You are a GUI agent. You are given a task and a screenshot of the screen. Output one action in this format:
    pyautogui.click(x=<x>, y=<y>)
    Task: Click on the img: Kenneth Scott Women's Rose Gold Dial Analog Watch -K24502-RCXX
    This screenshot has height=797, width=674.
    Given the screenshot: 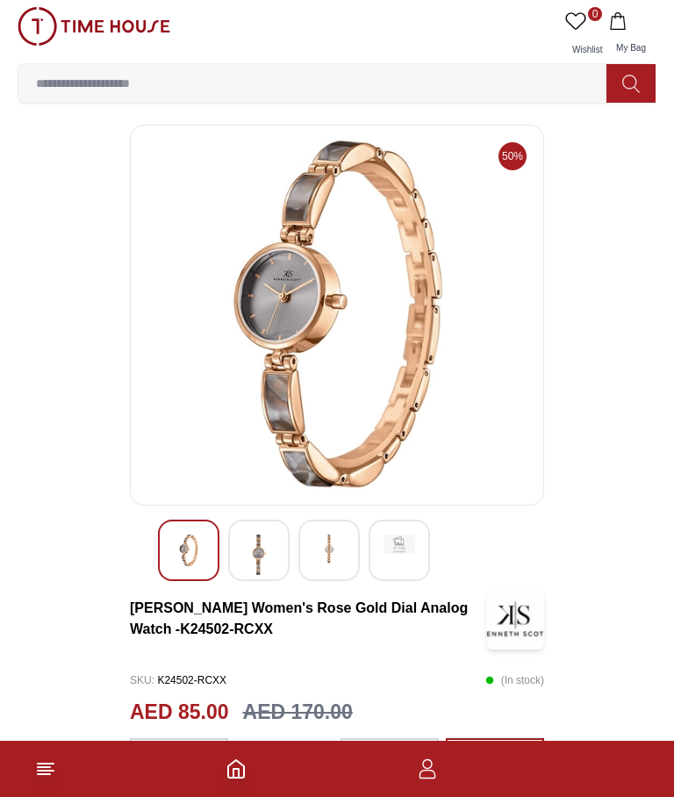 What is the action you would take?
    pyautogui.click(x=515, y=619)
    